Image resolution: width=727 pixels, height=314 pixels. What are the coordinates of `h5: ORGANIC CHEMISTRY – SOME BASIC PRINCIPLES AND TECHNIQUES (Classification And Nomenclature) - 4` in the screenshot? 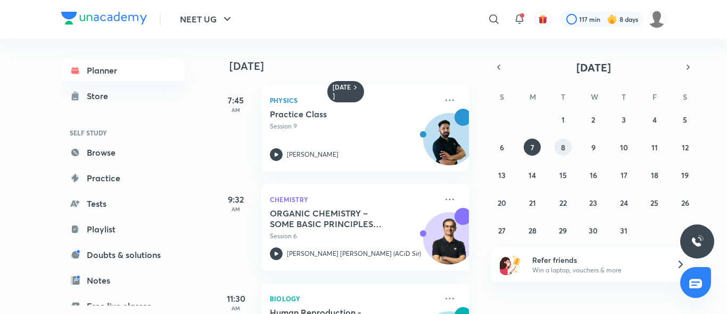 It's located at (336, 218).